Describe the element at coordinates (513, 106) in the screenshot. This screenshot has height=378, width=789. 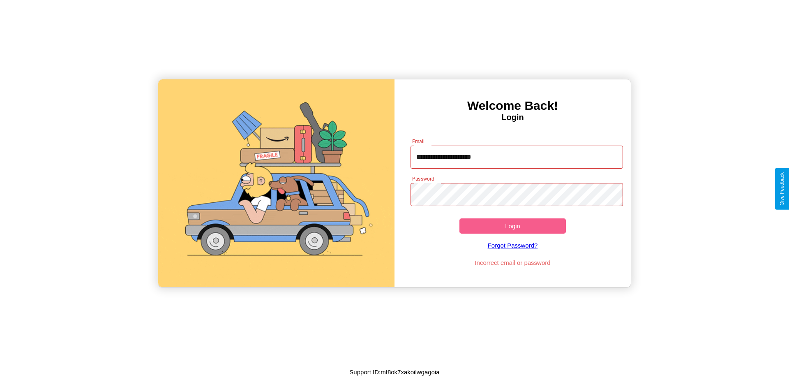
I see `h3: Welcome Back!` at that location.